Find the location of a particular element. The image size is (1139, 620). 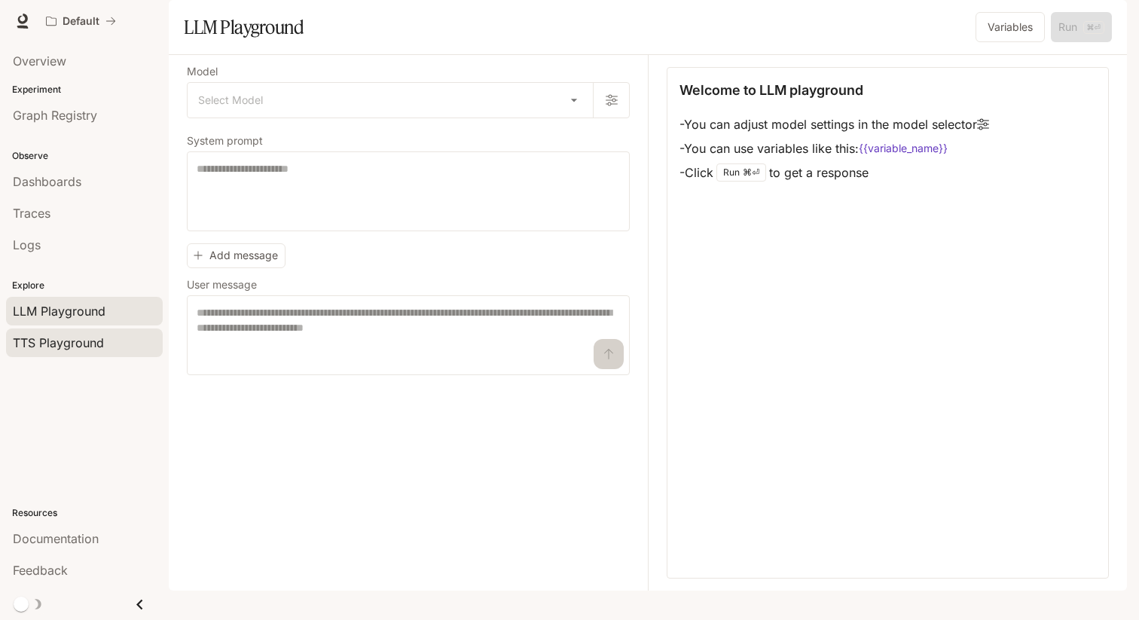

button: Variables is located at coordinates (1011, 27).